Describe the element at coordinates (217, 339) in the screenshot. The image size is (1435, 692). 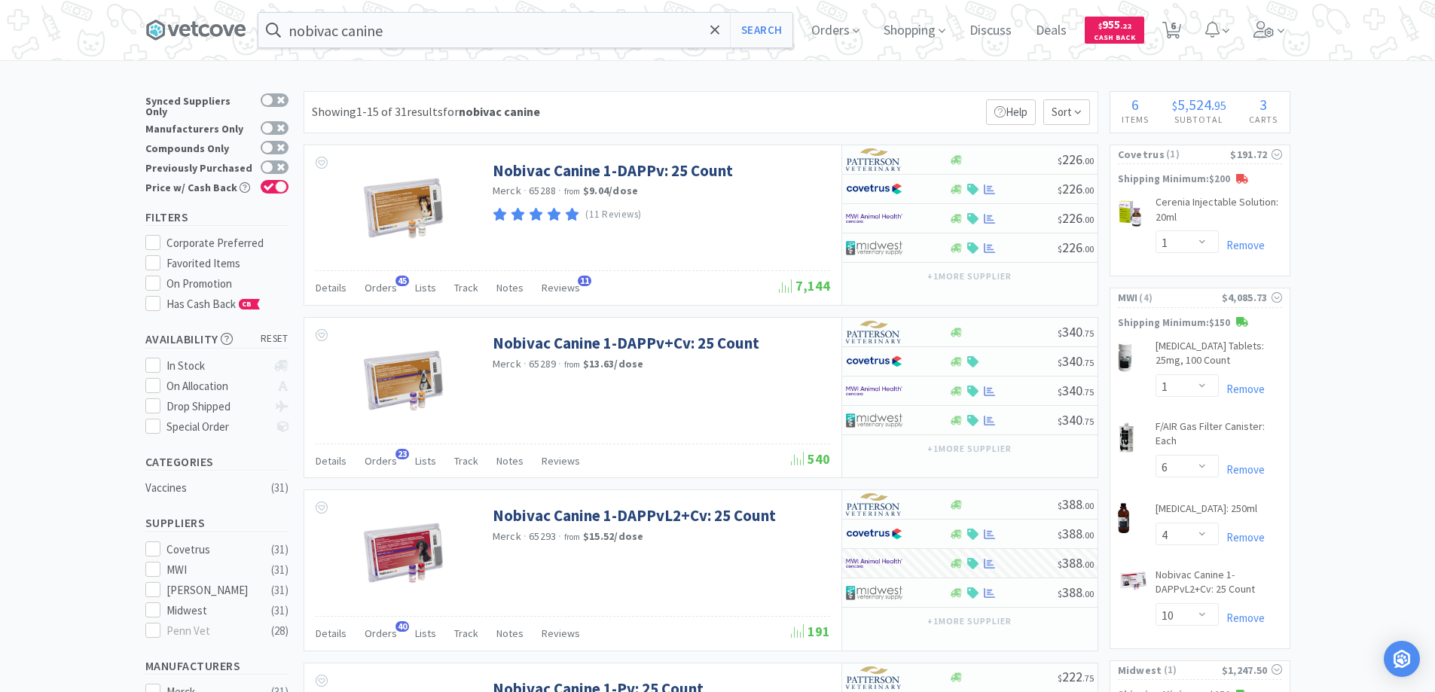
I see `h5: Availability` at that location.